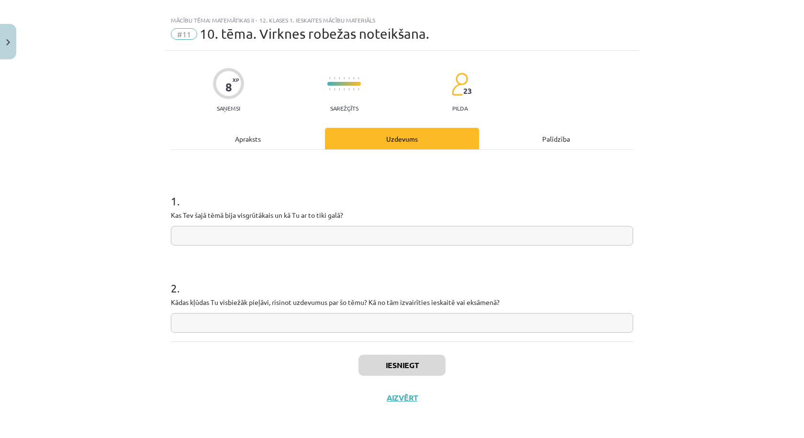 The width and height of the screenshot is (804, 438). I want to click on p: Kas Tev šajā tēmā bija visgrūtākais un kā Tu ar to tiki galā?, so click(402, 215).